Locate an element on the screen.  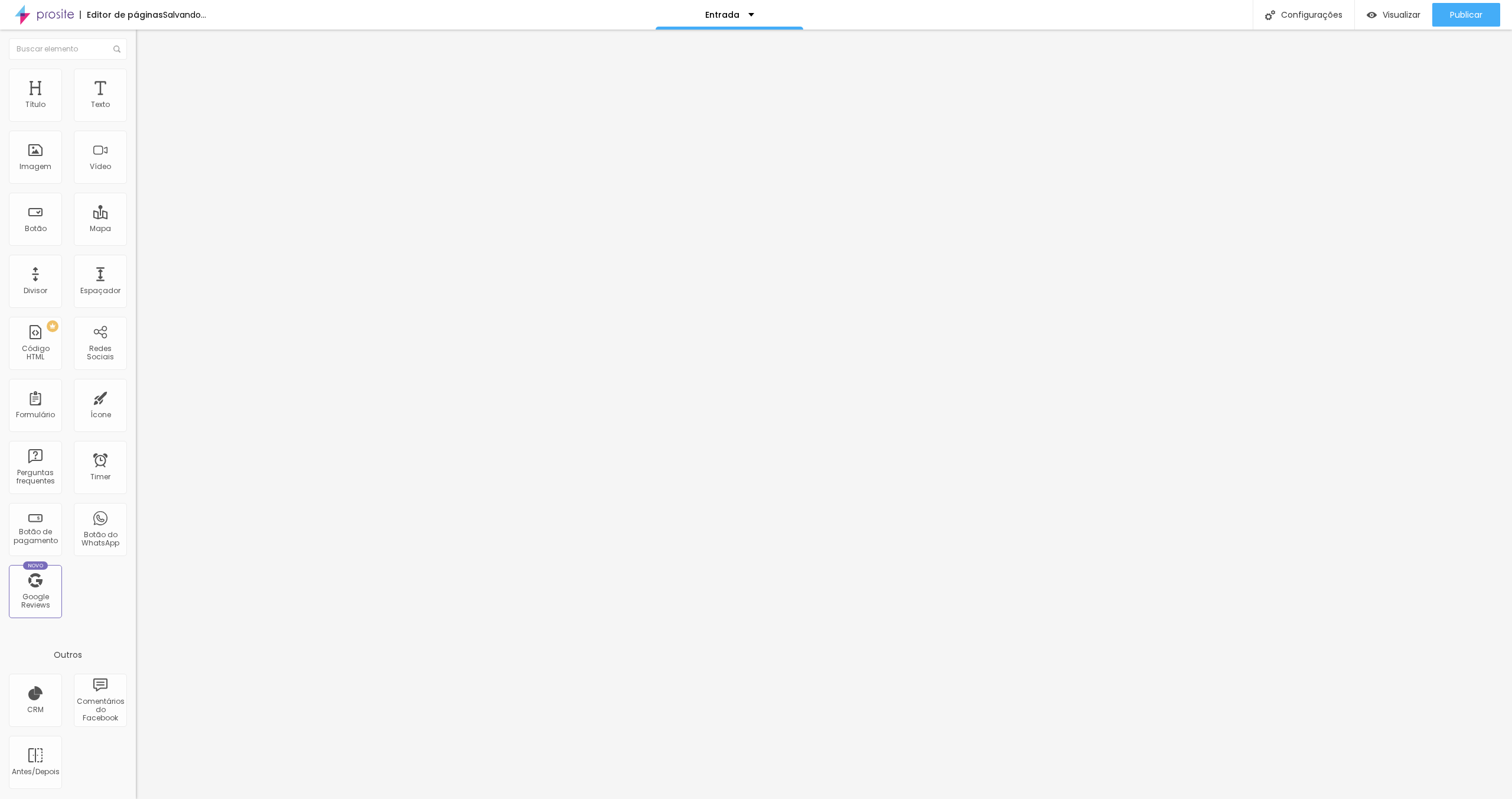
div: Espaçador is located at coordinates (100, 291).